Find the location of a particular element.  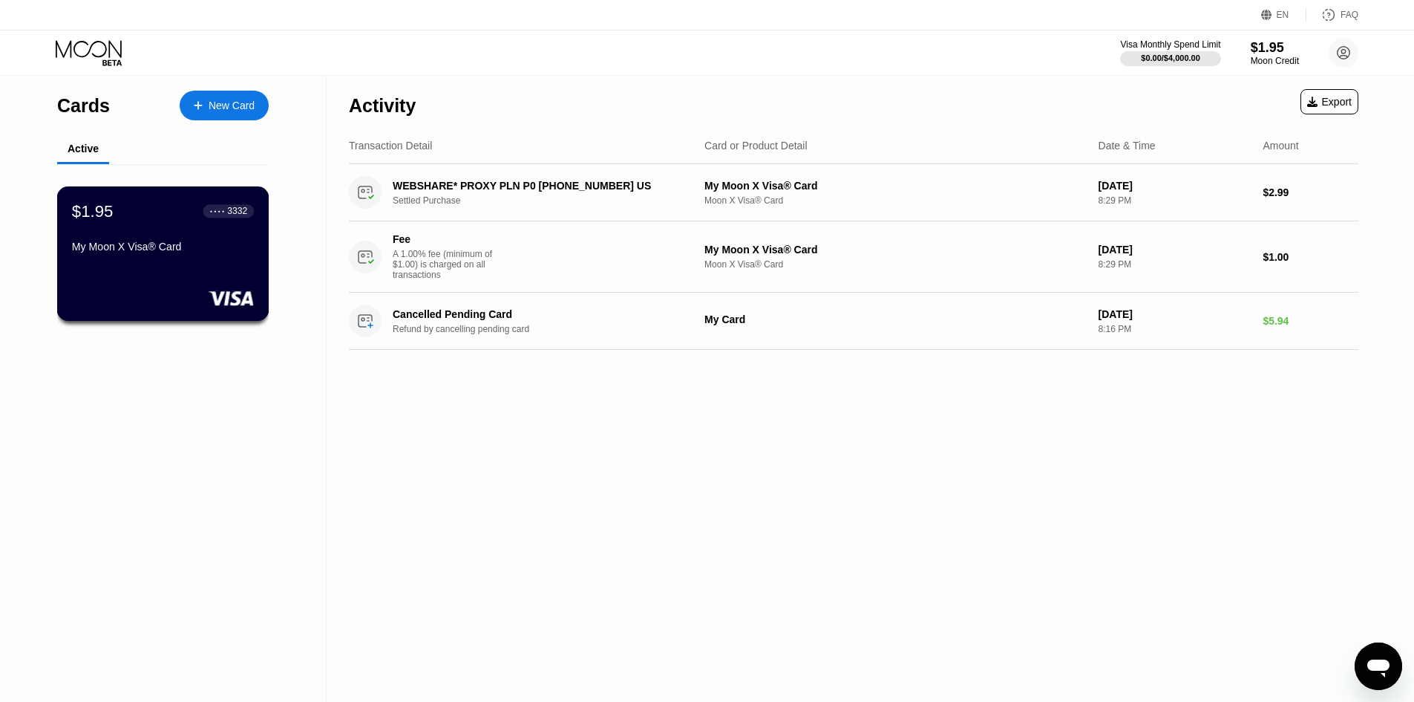

div: Activity is located at coordinates (382, 105).